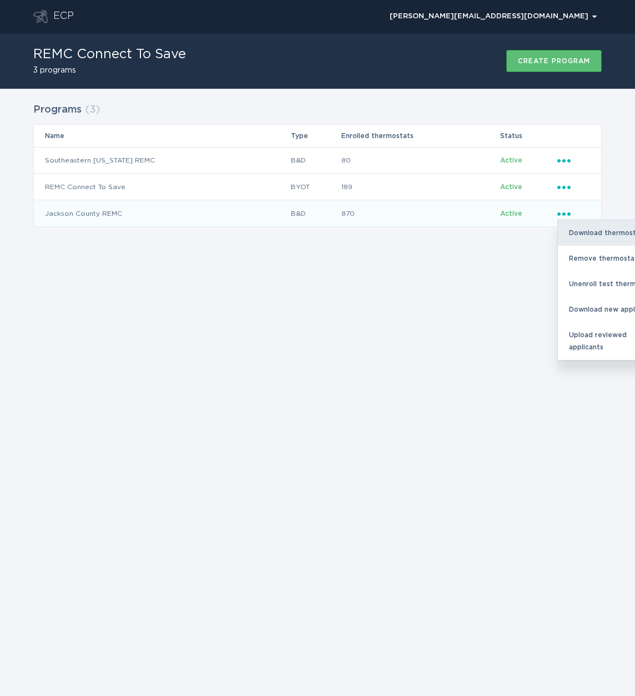  Describe the element at coordinates (315, 187) in the screenshot. I see `td: BYOT` at that location.